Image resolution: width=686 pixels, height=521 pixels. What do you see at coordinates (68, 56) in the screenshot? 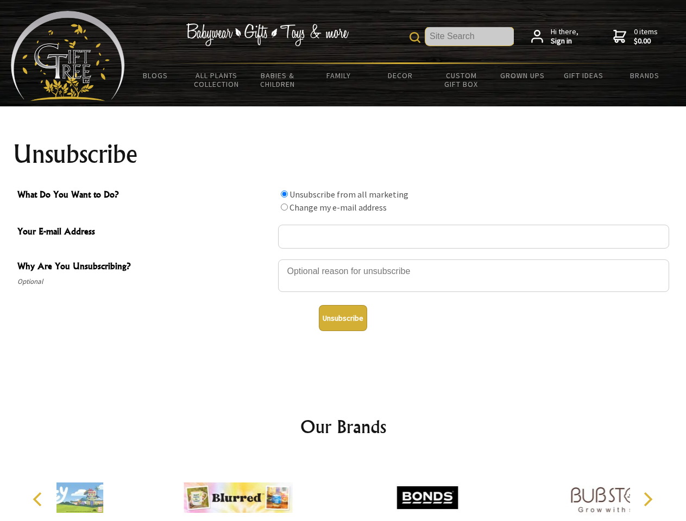
I see `img: Babyware - Gifts - Toys and more...` at bounding box center [68, 56].